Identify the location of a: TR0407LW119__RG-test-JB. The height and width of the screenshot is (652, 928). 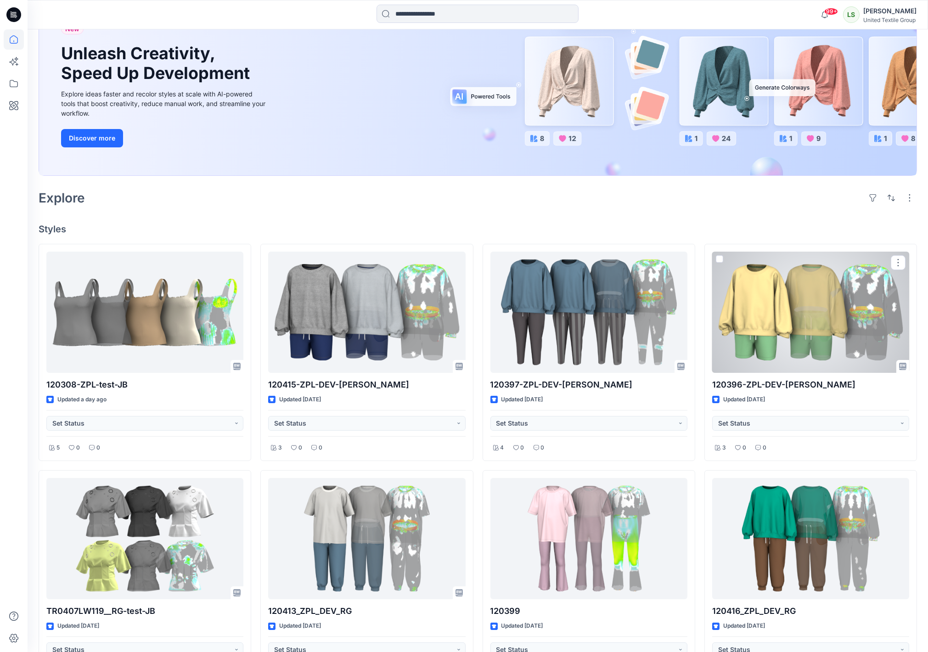
(145, 539).